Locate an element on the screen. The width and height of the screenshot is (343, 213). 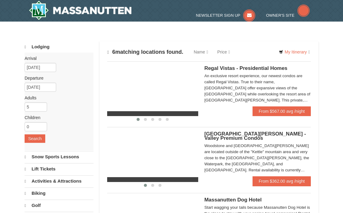
a: From $567.00 avg /night is located at coordinates (282, 111).